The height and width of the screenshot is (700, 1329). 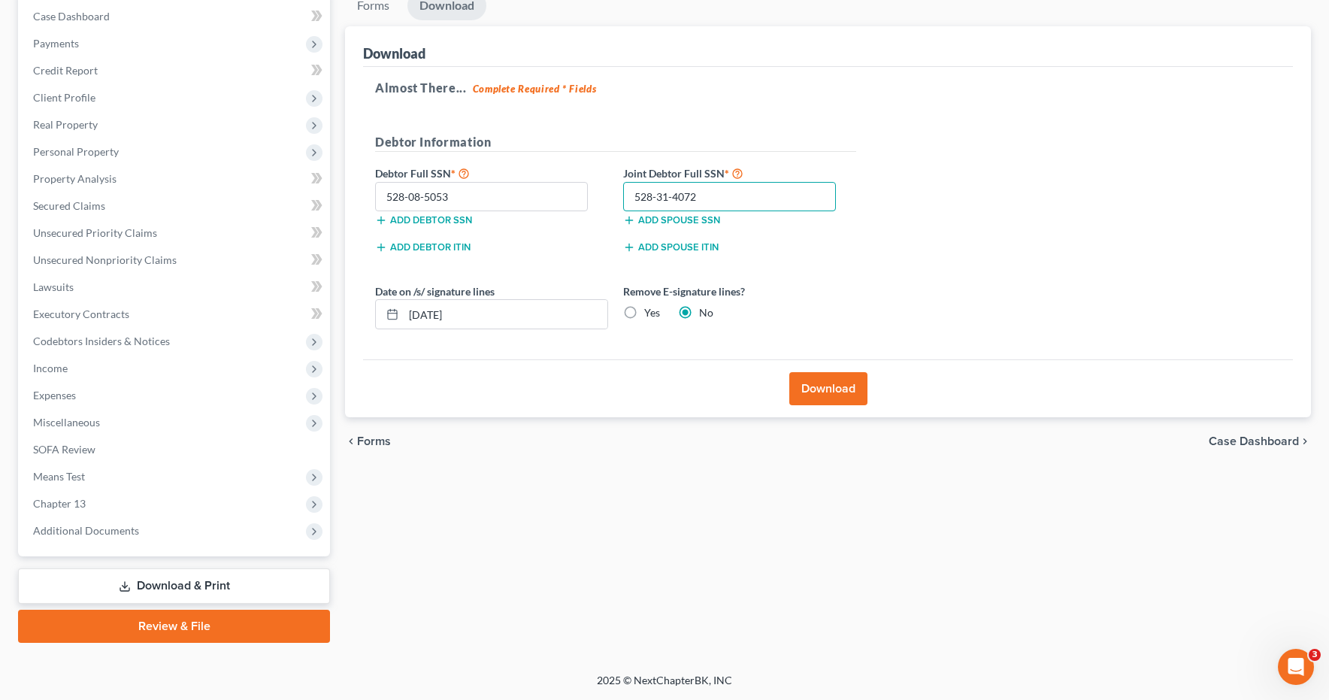 What do you see at coordinates (829, 389) in the screenshot?
I see `button: Download` at bounding box center [829, 389].